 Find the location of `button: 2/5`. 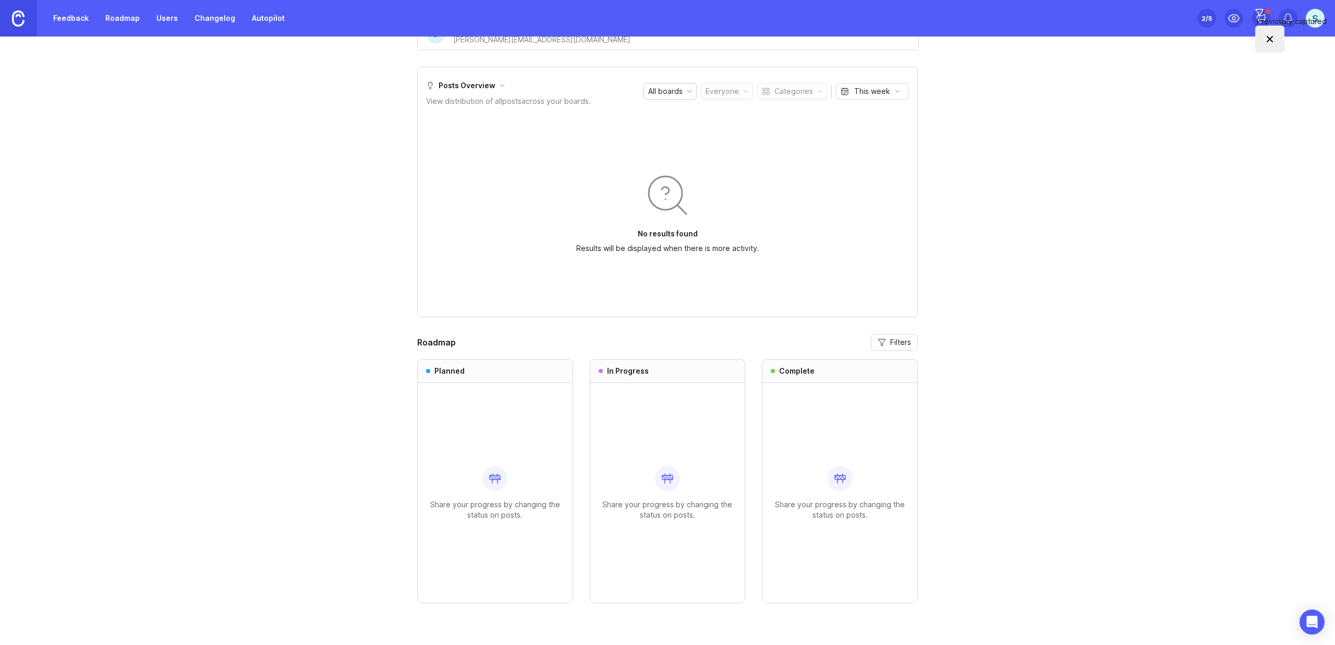

button: 2/5 is located at coordinates (1207, 18).